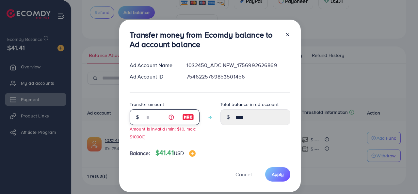 The height and width of the screenshot is (194, 418). Describe the element at coordinates (153, 76) in the screenshot. I see `div: Ad Account ID` at that location.